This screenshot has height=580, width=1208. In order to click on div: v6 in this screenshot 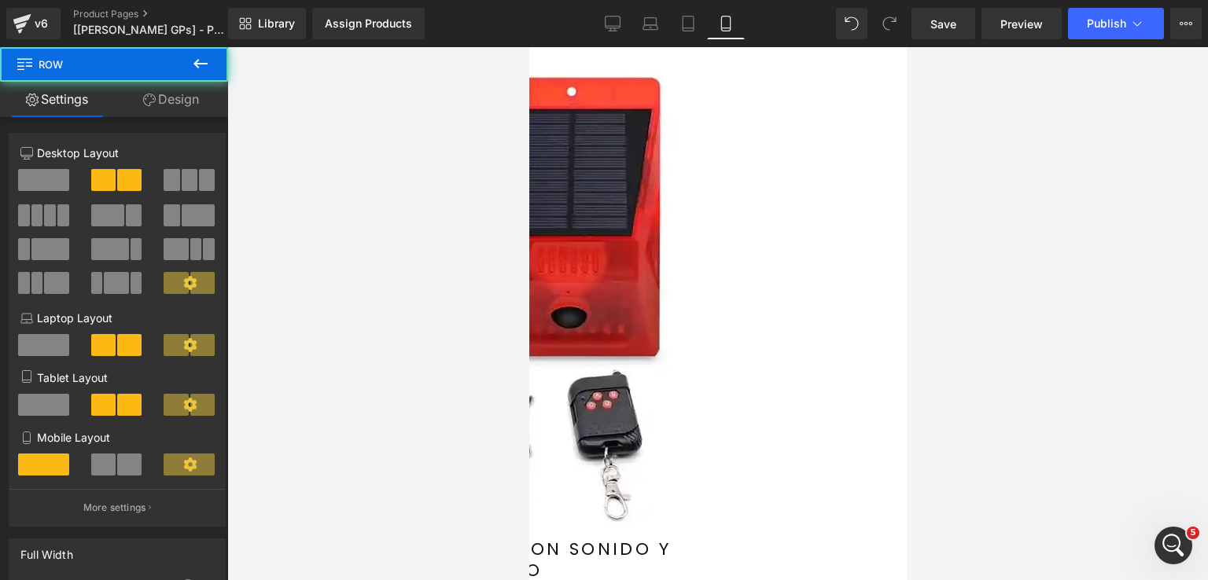, I will do `click(41, 24)`.